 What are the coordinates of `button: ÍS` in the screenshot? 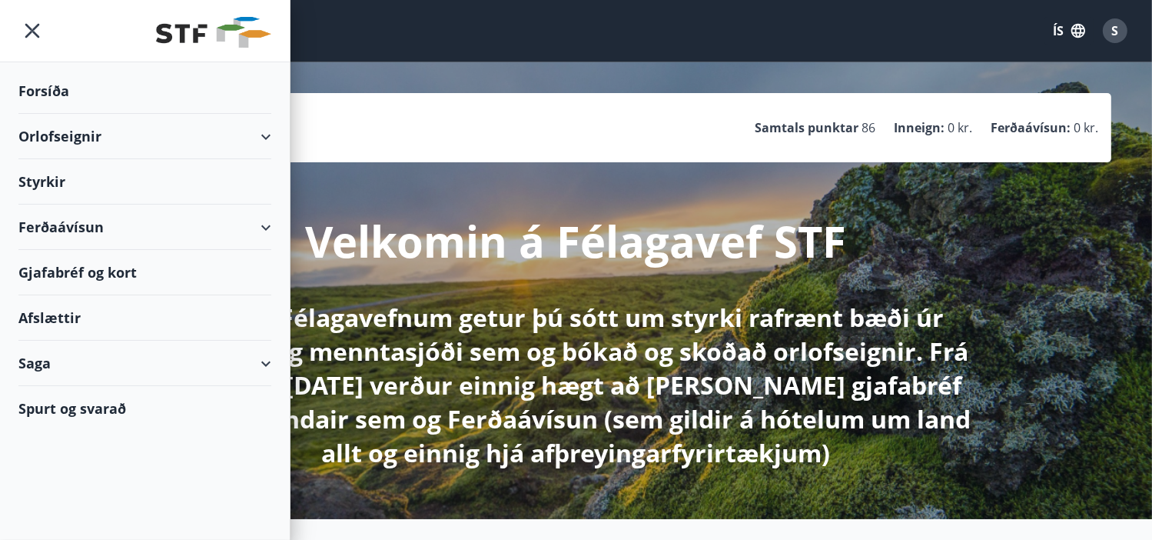 It's located at (1069, 31).